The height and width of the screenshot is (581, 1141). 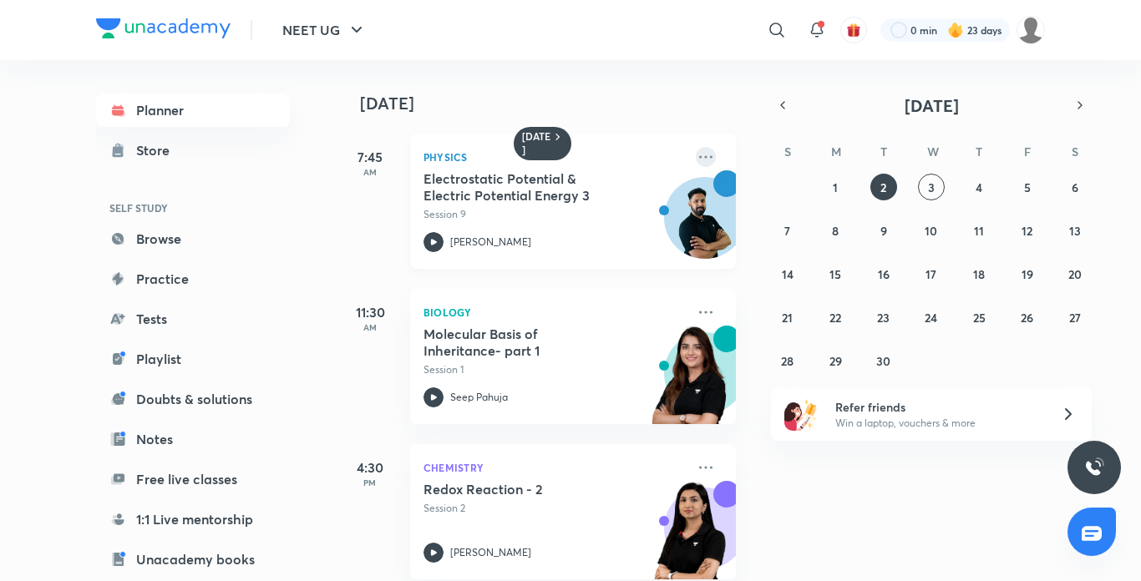 What do you see at coordinates (883, 230) in the screenshot?
I see `button: September 9, 2025` at bounding box center [883, 230].